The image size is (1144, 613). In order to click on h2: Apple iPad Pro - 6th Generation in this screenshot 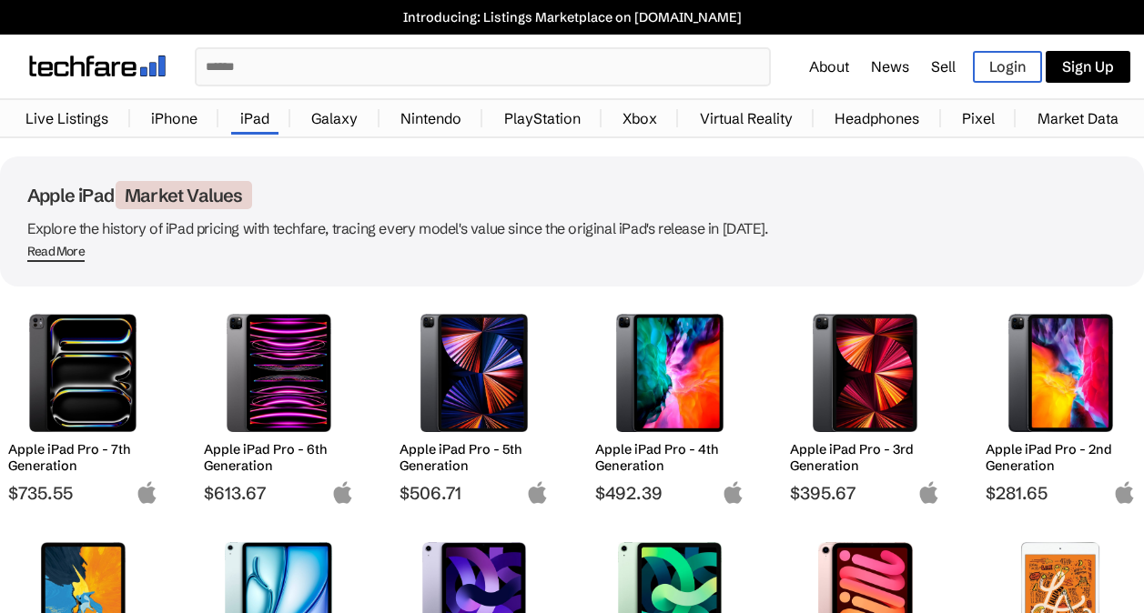, I will do `click(279, 458)`.